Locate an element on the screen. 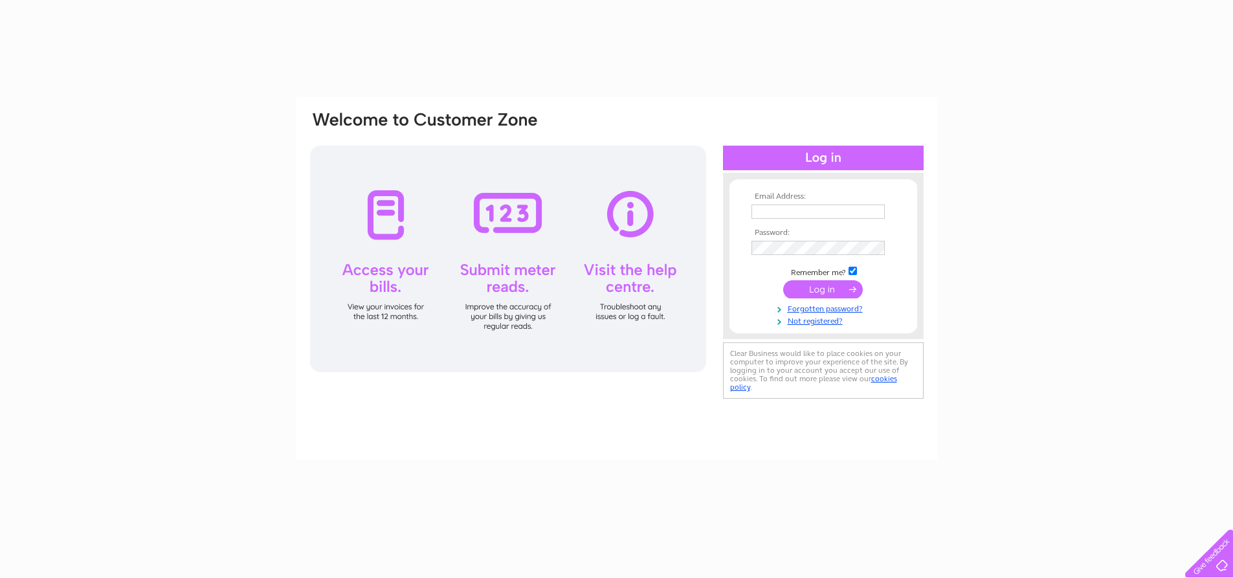 This screenshot has width=1233, height=578. a: Forgotten password? is located at coordinates (825, 308).